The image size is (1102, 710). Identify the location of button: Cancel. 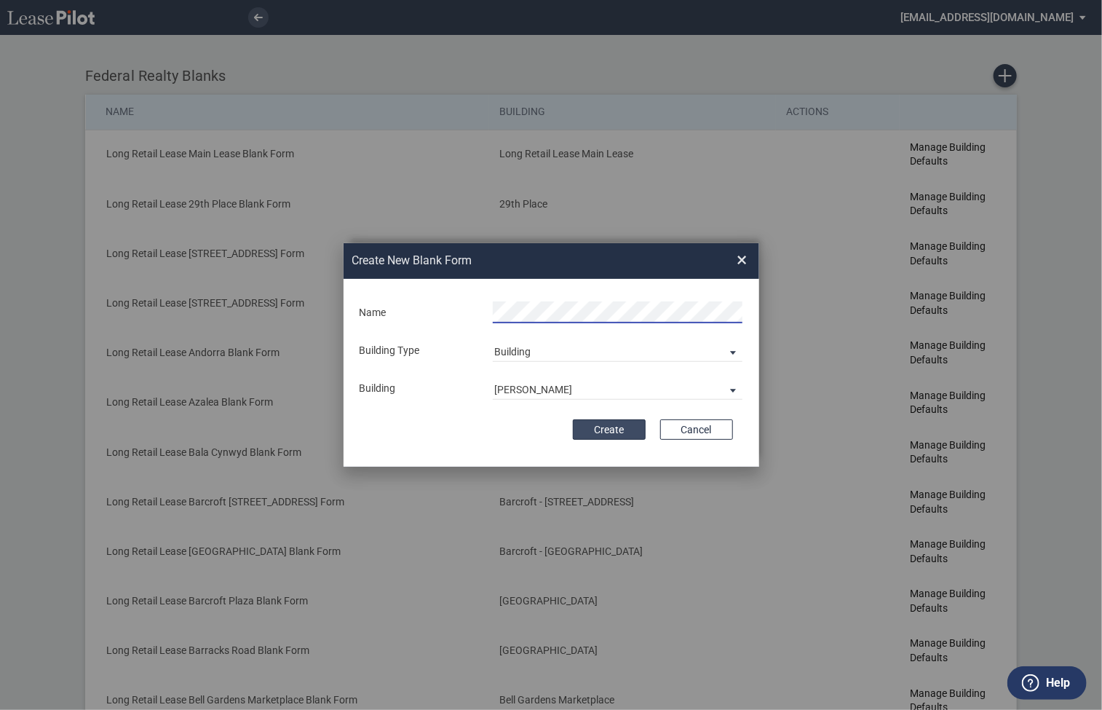
(696, 429).